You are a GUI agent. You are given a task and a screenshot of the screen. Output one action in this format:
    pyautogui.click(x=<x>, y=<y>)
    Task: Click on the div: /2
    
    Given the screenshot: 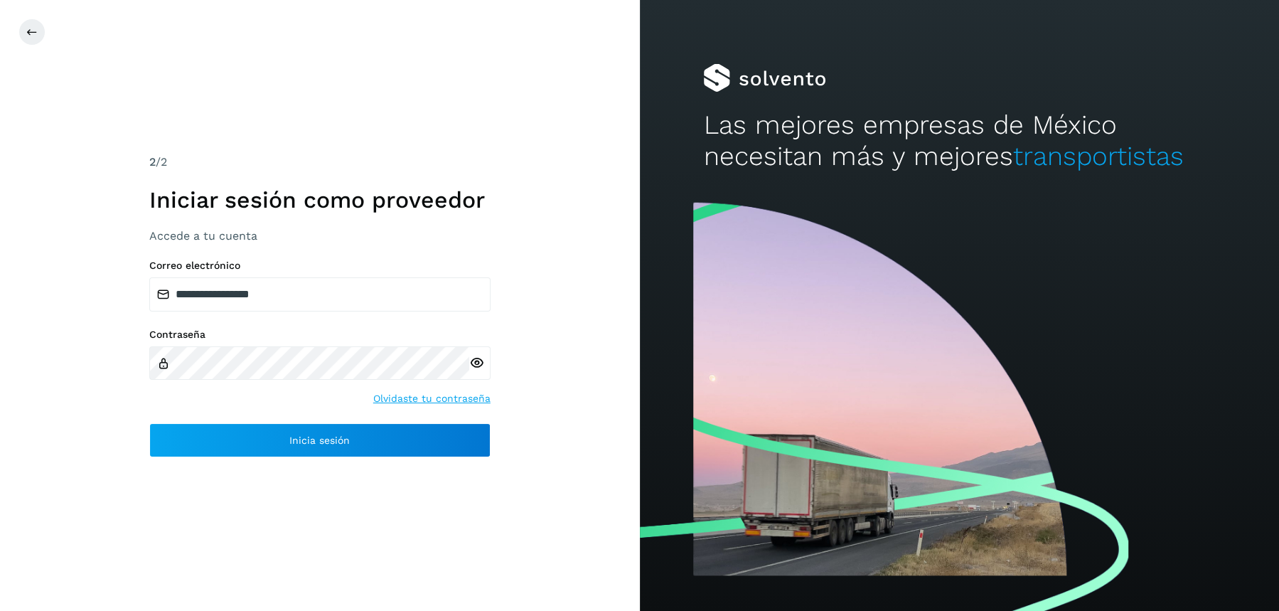 What is the action you would take?
    pyautogui.click(x=320, y=162)
    